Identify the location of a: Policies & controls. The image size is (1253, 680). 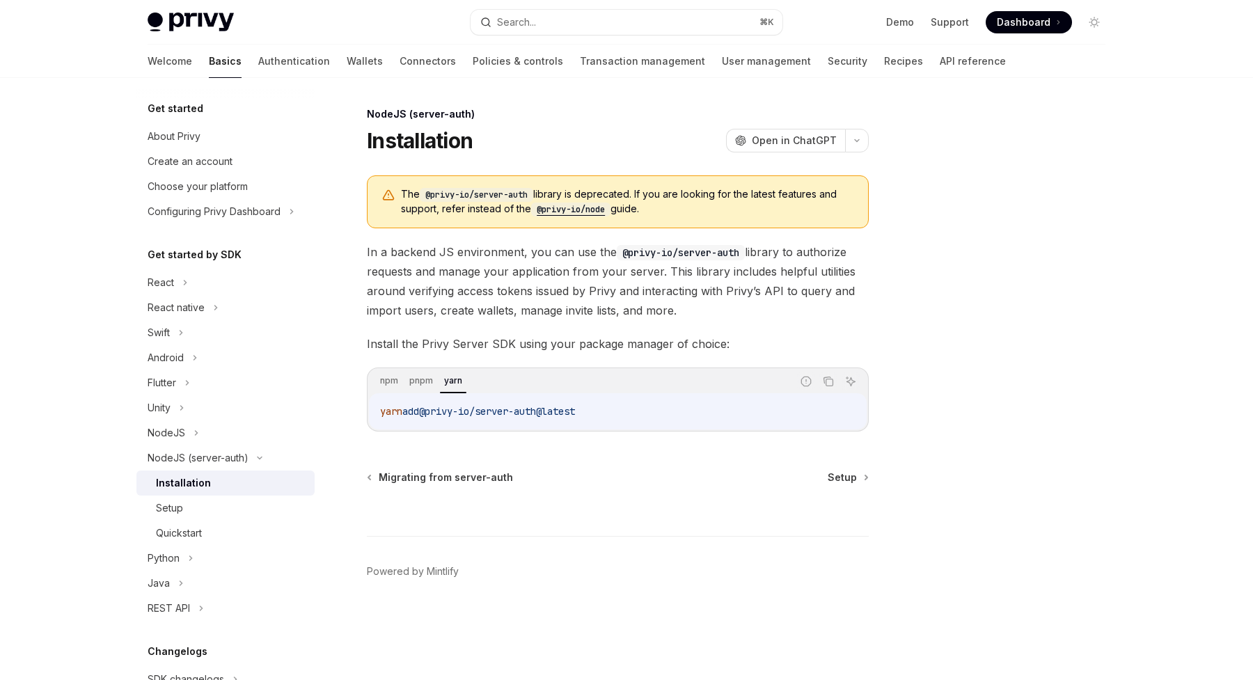
(518, 61).